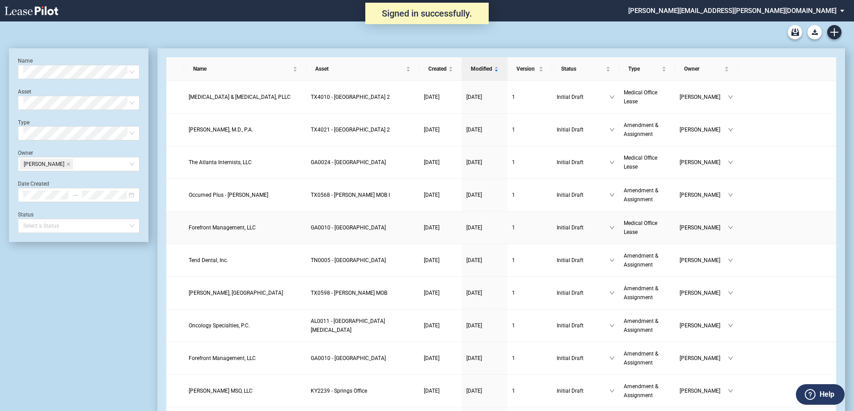 This screenshot has width=854, height=411. I want to click on th: Version, so click(530, 69).